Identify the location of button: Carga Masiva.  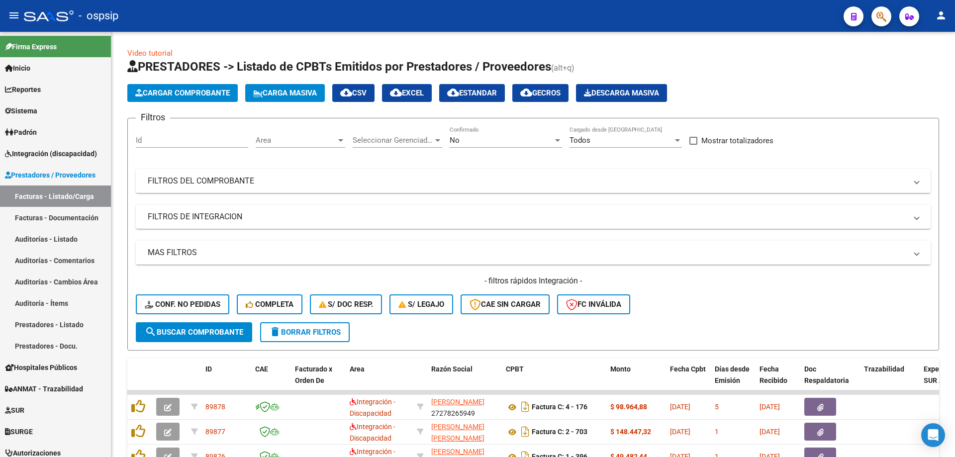
(285, 93).